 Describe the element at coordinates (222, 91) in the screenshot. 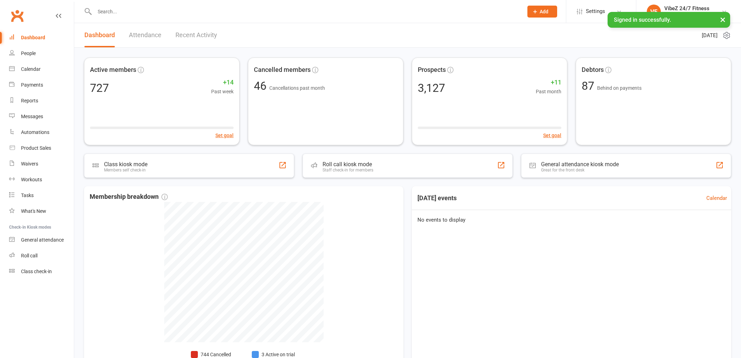

I see `span: Past week` at that location.